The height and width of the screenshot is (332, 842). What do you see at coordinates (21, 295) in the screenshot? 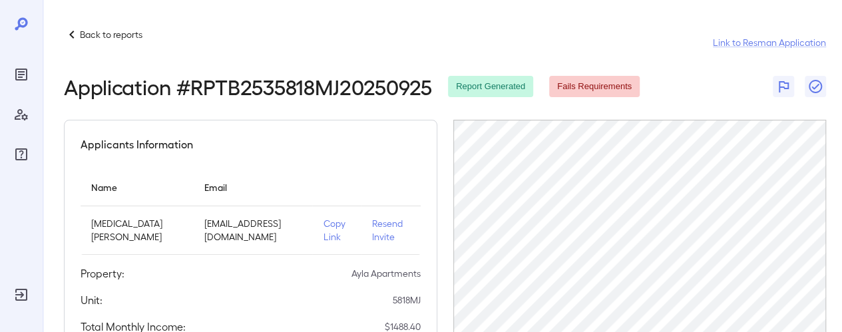
I see `div: Log Out` at bounding box center [21, 295].